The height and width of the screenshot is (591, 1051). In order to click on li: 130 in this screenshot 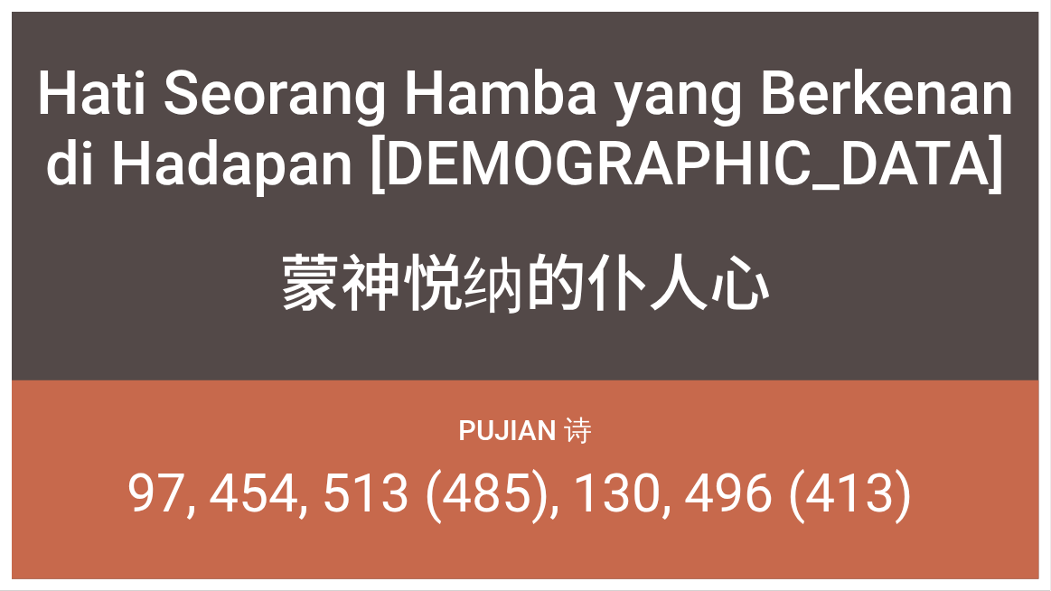, I will do `click(622, 493)`.